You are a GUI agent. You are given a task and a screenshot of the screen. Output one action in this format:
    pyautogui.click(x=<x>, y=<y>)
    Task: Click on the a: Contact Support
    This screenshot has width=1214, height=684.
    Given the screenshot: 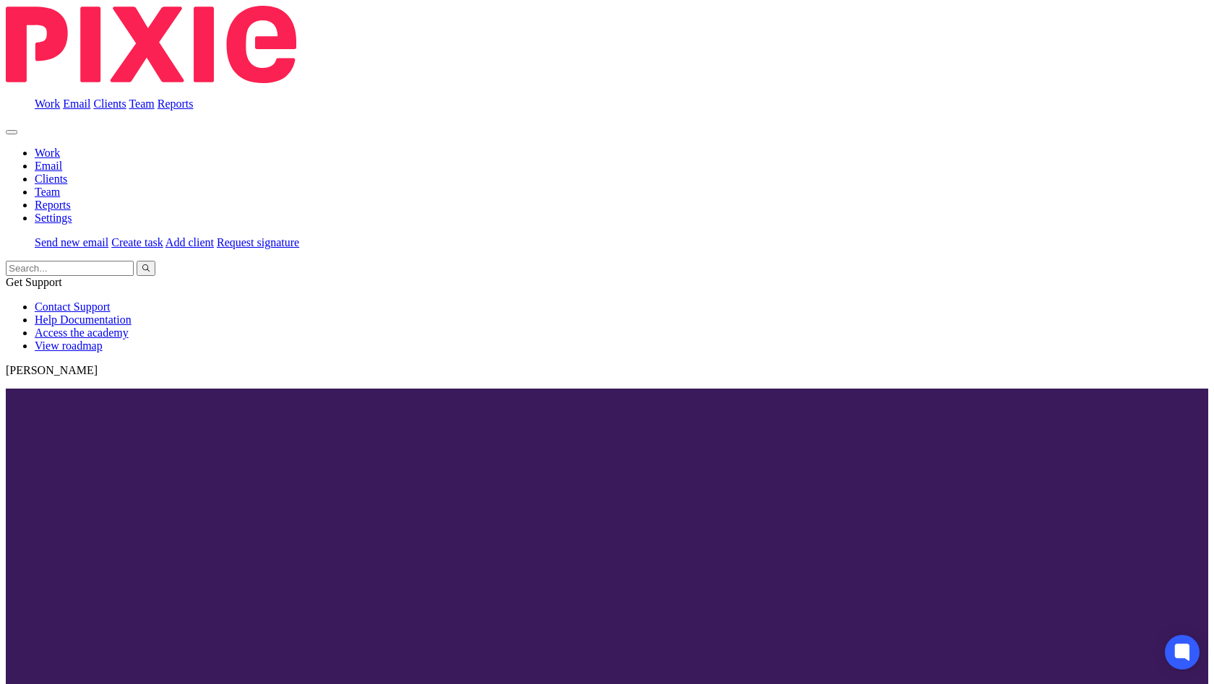 What is the action you would take?
    pyautogui.click(x=72, y=306)
    